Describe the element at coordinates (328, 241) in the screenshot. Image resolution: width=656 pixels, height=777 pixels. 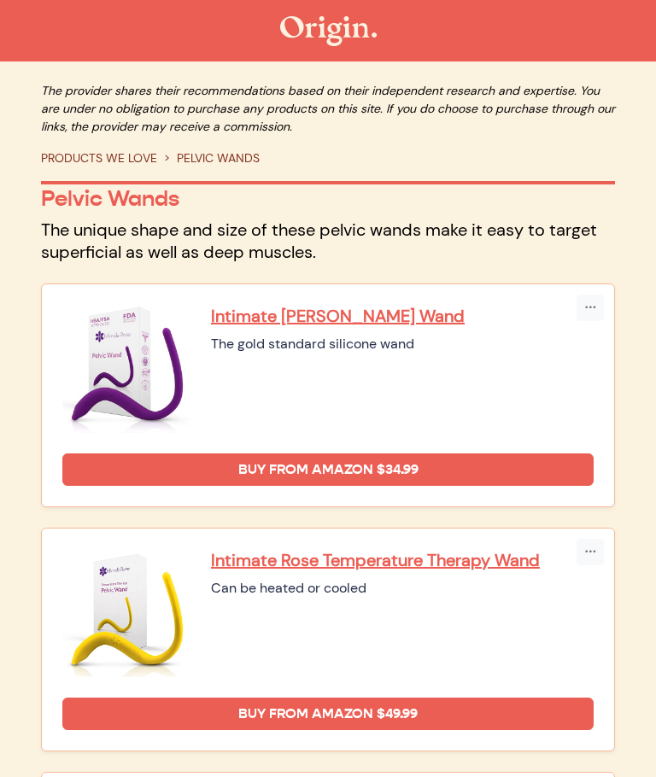
I see `p: The unique shape and size of these pelvic wands make it easy to target superficial as well as dee...` at that location.